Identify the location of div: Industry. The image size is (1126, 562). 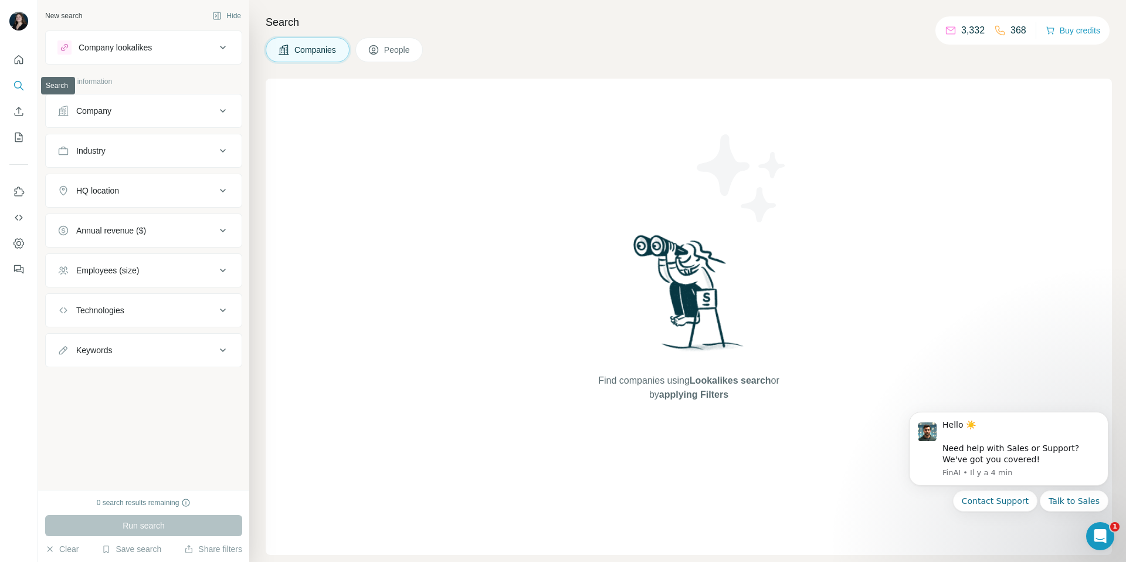
(91, 151).